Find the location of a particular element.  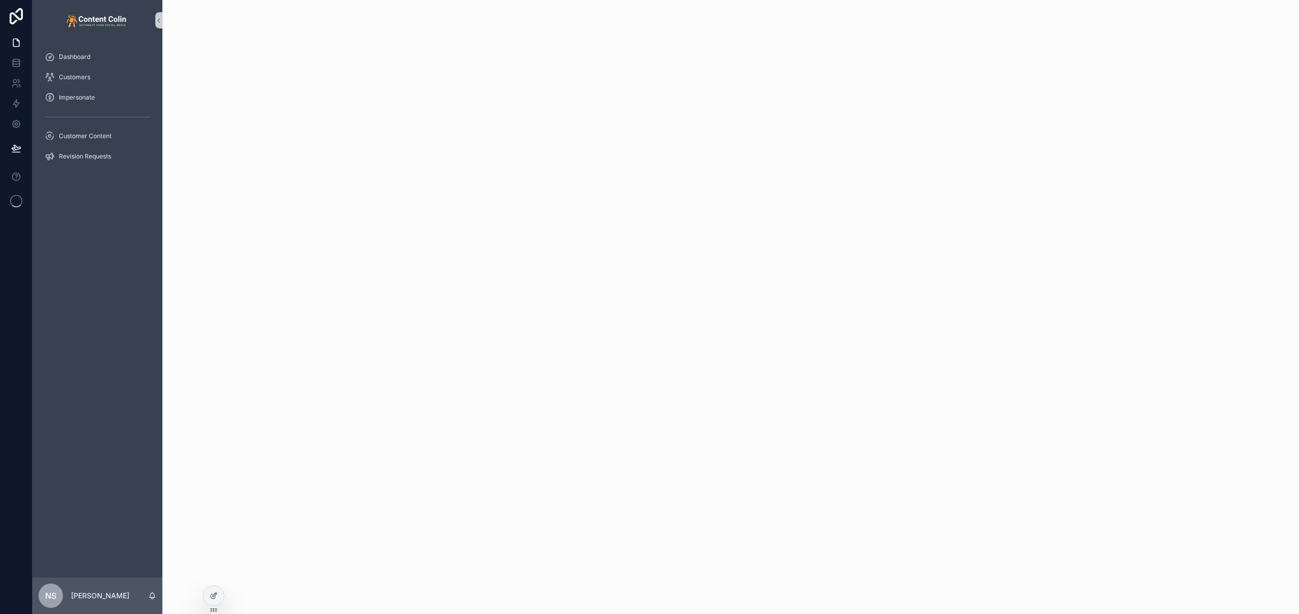

span: NS is located at coordinates (51, 595).